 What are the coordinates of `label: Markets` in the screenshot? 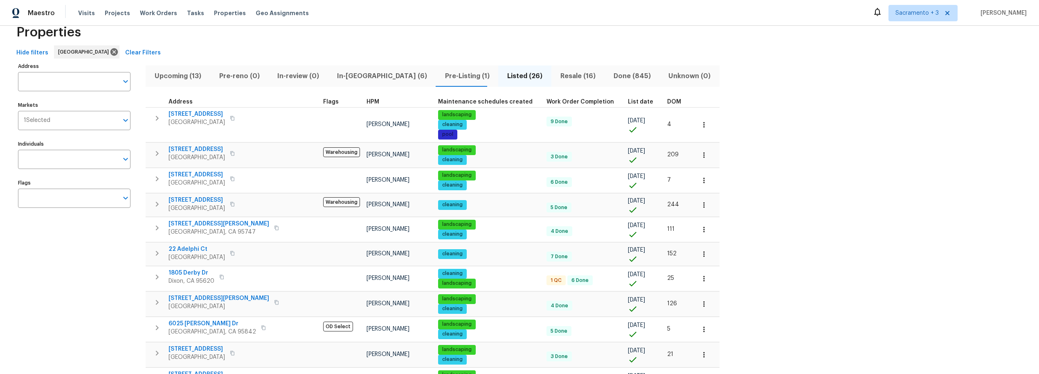 It's located at (74, 105).